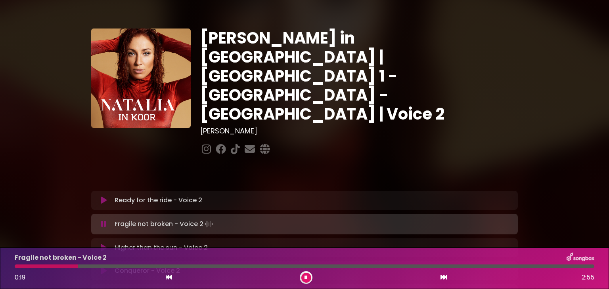 This screenshot has height=289, width=609. I want to click on img: waveform4.gif, so click(209, 224).